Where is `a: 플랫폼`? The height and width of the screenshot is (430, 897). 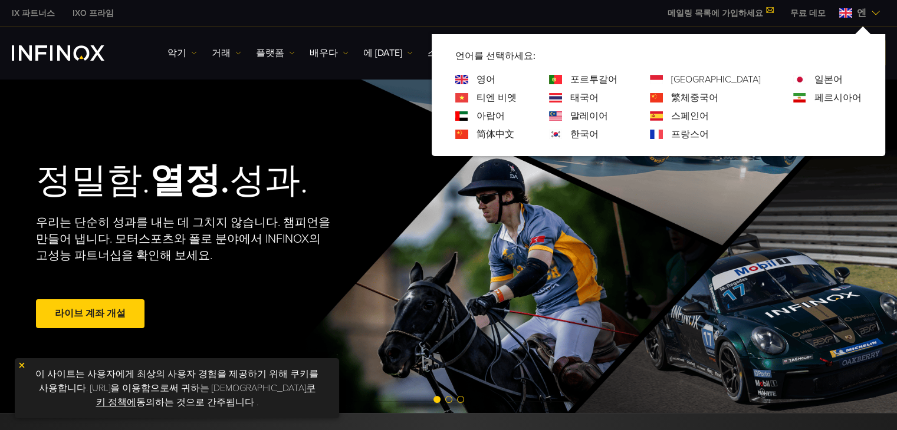 a: 플랫폼 is located at coordinates (275, 53).